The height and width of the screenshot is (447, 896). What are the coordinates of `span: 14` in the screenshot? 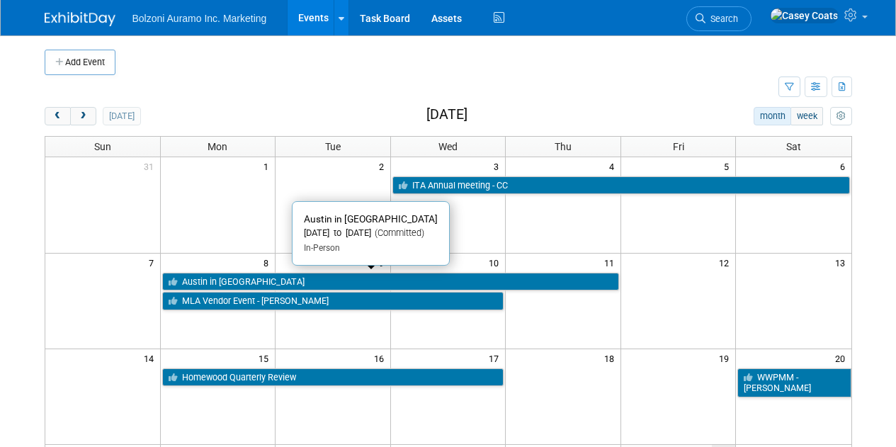 It's located at (151, 358).